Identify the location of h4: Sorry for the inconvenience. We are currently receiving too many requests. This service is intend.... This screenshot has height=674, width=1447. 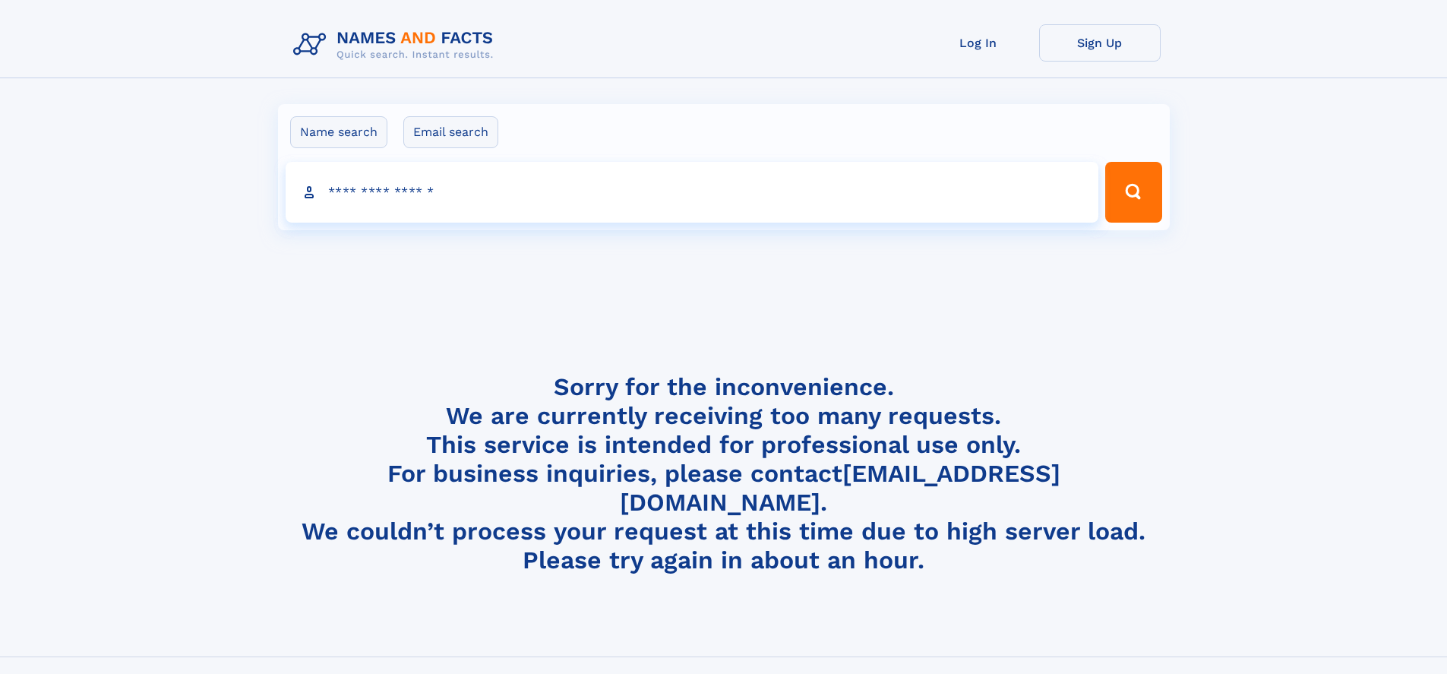
(724, 473).